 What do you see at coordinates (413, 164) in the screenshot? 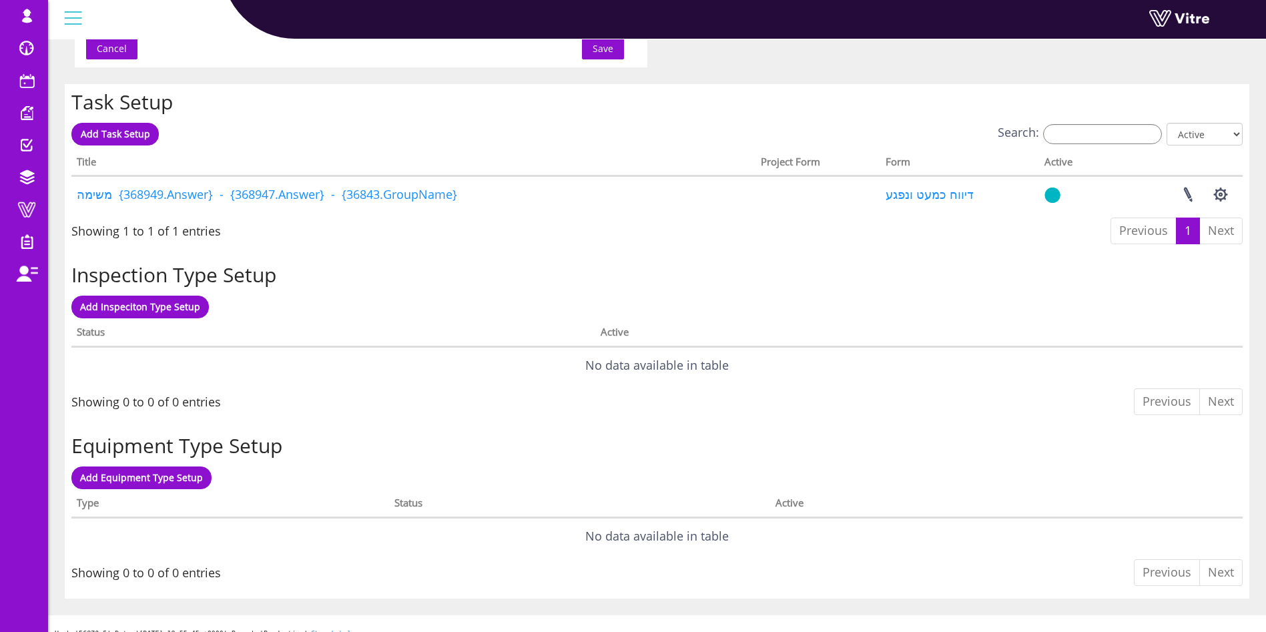
I see `th: Title` at bounding box center [413, 164].